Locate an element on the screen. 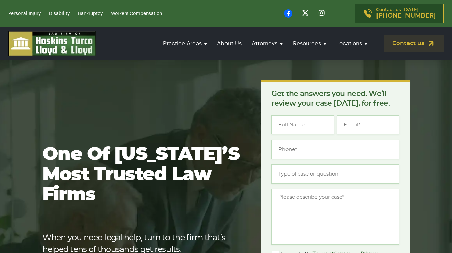 The image size is (452, 253). a: Resources is located at coordinates (309, 43).